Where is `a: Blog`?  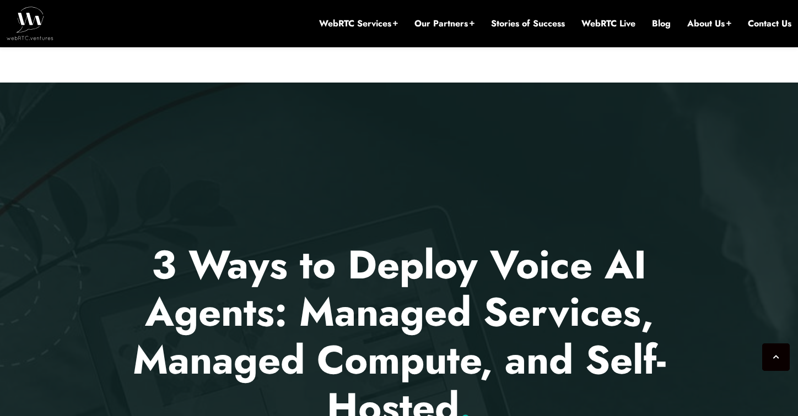
a: Blog is located at coordinates (661, 24).